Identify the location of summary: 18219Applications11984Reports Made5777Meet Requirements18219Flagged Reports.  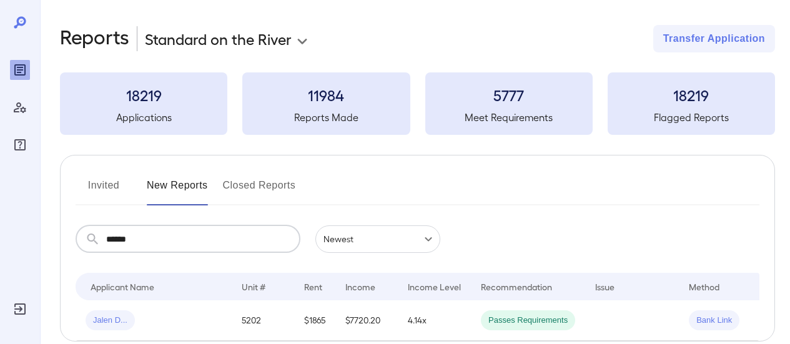
(417, 104).